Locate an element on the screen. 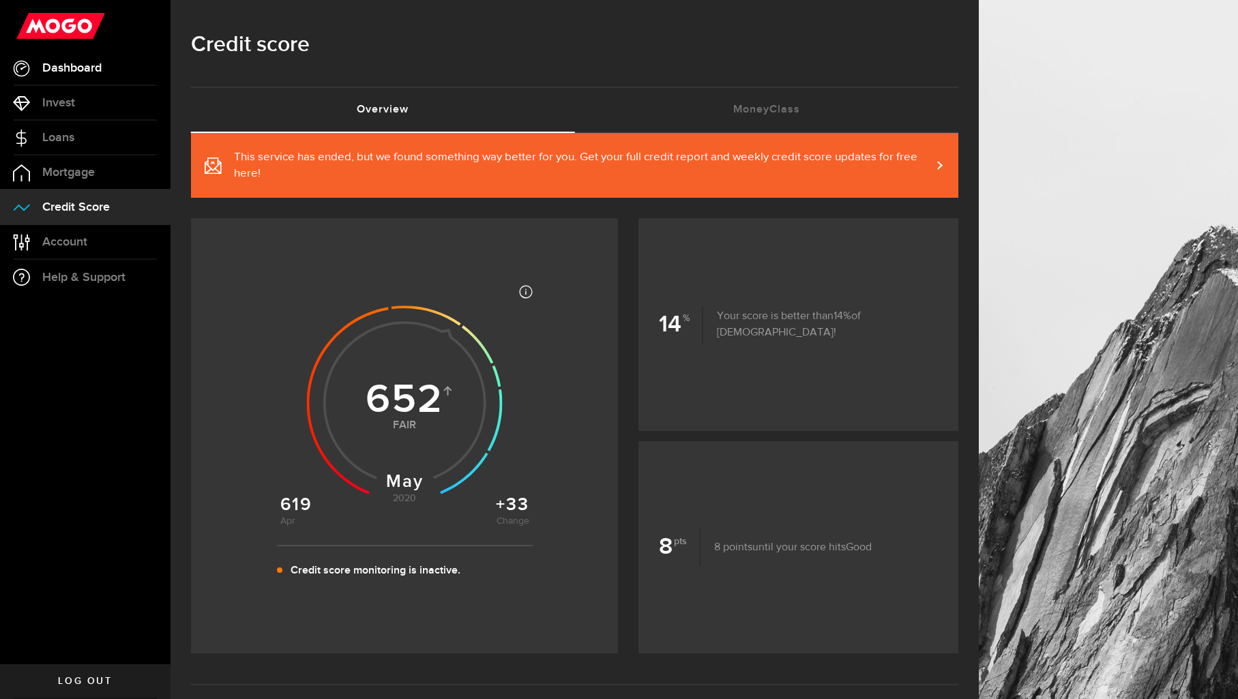 This screenshot has width=1238, height=699. a: This service has ended, but we found something way better for you. Get your full credit report an... is located at coordinates (574, 165).